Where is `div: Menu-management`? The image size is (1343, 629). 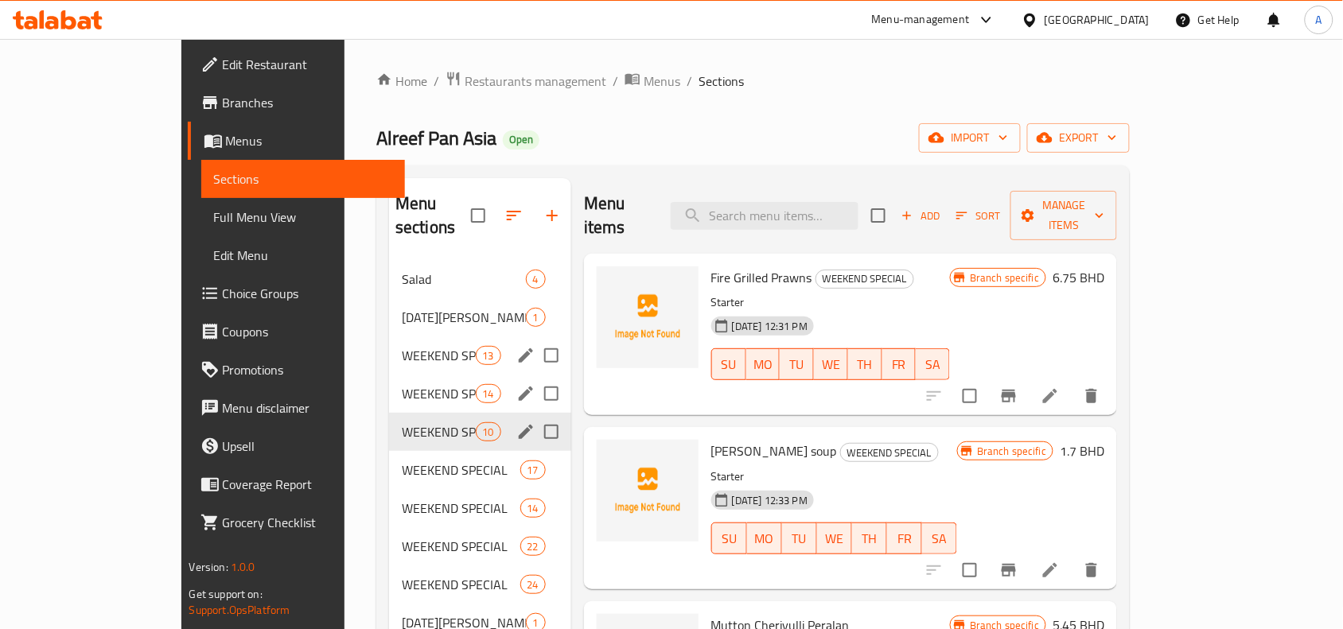
div: Menu-management is located at coordinates (920, 20).